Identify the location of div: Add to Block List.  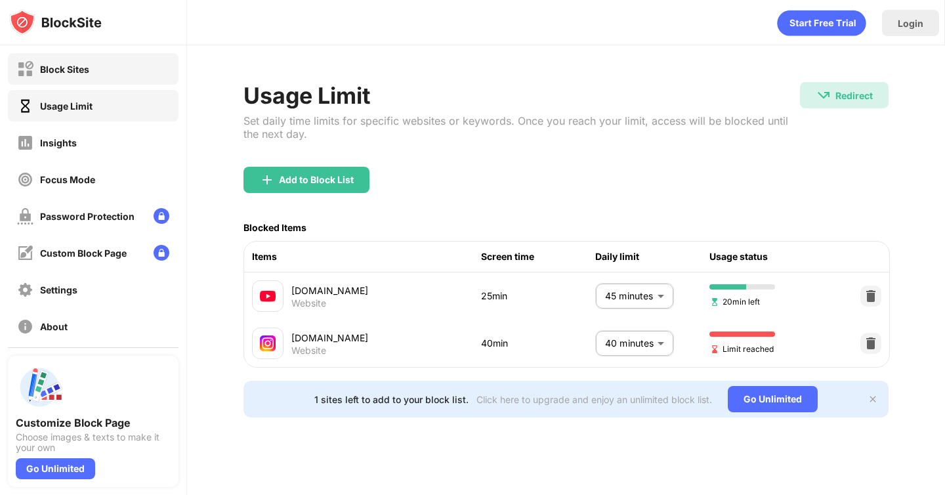
(316, 180).